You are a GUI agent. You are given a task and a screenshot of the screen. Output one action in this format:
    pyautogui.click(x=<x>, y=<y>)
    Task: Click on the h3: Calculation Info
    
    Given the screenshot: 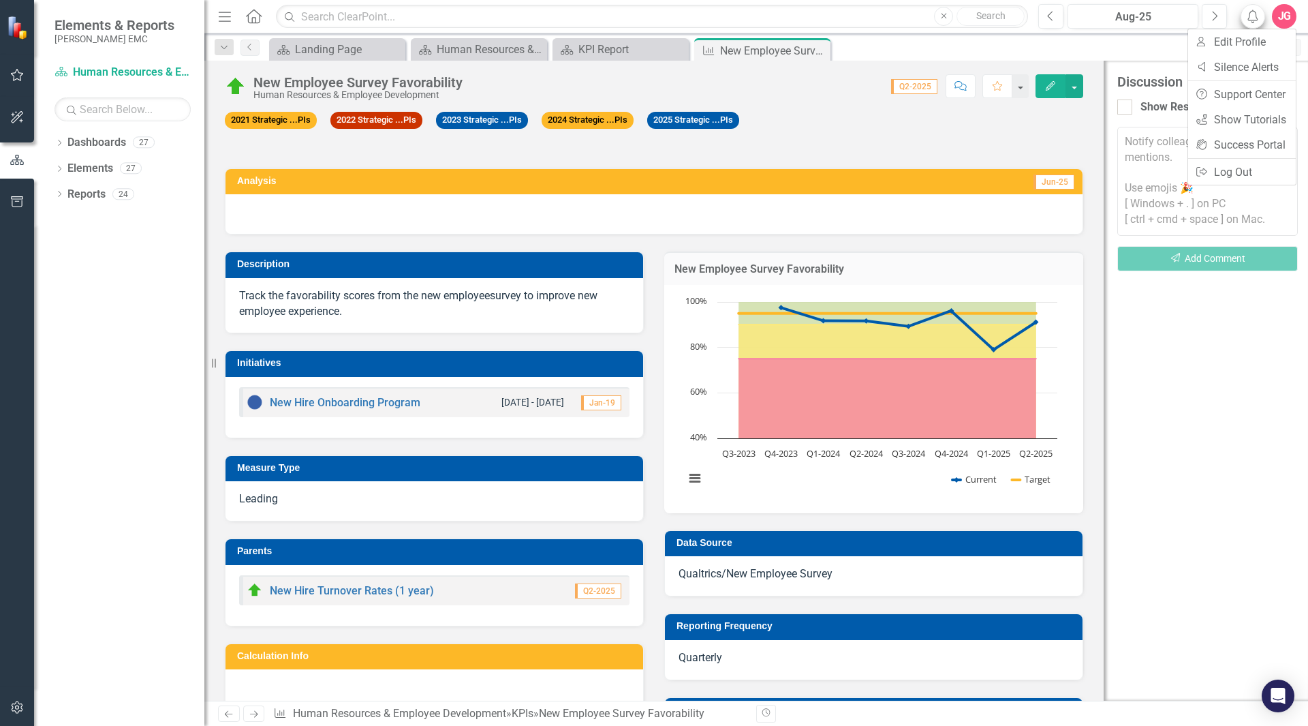 What is the action you would take?
    pyautogui.click(x=437, y=656)
    